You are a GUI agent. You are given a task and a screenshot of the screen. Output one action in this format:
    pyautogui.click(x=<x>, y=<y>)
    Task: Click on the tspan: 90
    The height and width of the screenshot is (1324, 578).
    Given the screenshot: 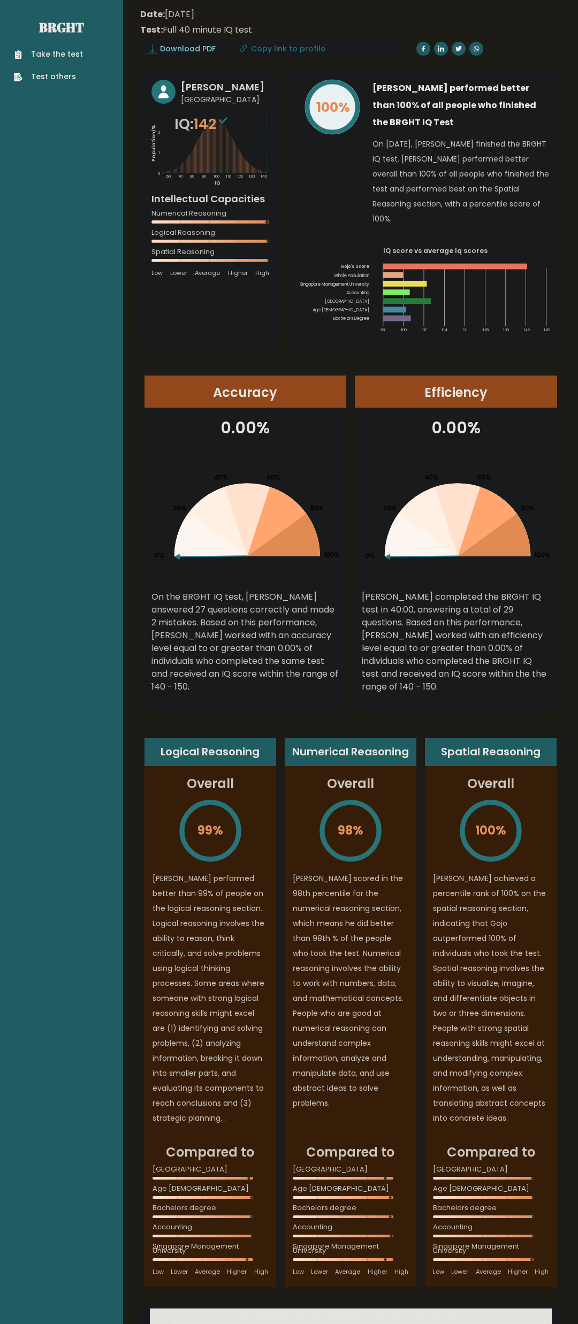 What is the action you would take?
    pyautogui.click(x=204, y=176)
    